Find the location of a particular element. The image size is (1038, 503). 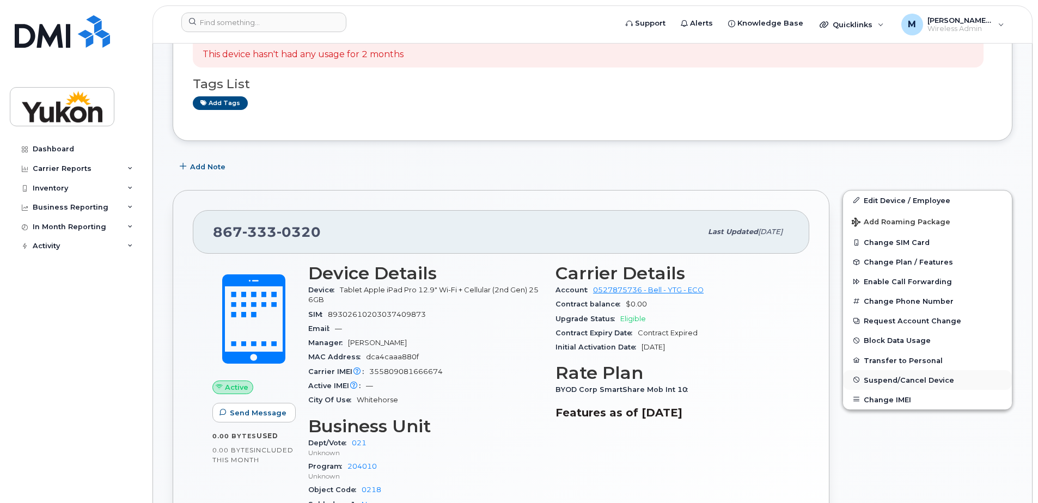

button: Suspend/Cancel Device is located at coordinates (928, 380).